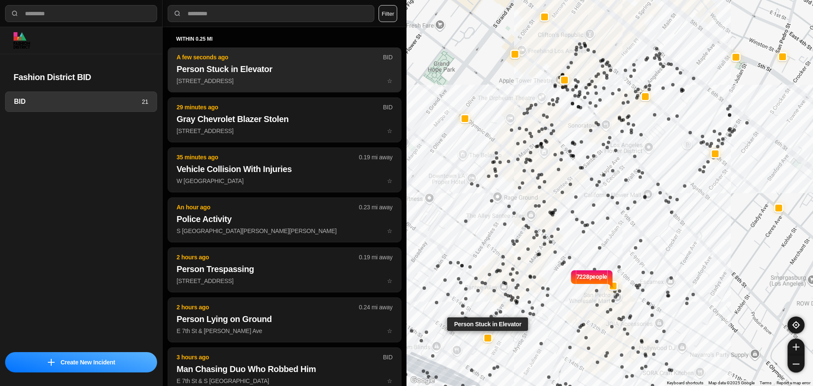 This screenshot has width=813, height=386. I want to click on p: 0.24 mi away, so click(376, 307).